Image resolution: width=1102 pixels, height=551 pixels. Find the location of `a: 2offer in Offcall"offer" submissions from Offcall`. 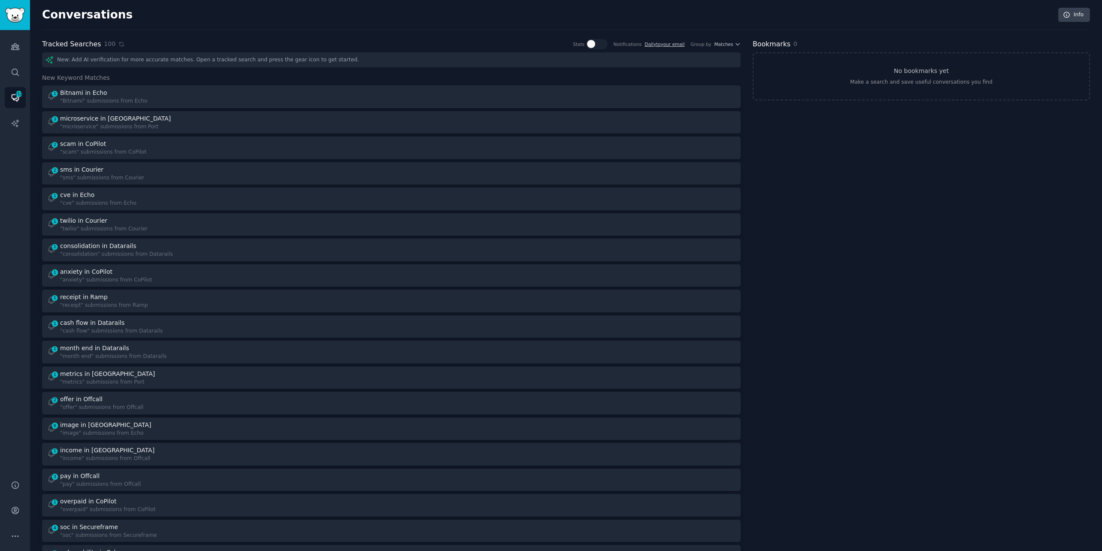

a: 2offer in Offcall"offer" submissions from Offcall is located at coordinates (391, 403).